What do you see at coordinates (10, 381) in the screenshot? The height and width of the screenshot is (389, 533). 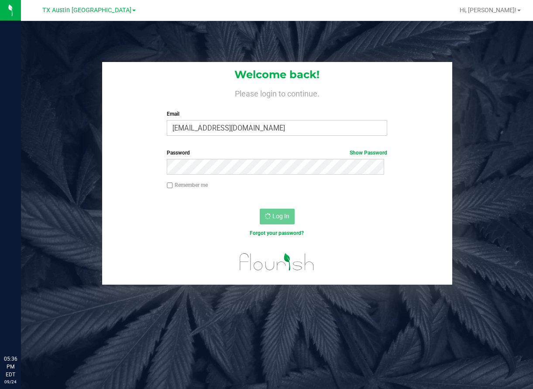 I see `p: 09/24` at bounding box center [10, 381].